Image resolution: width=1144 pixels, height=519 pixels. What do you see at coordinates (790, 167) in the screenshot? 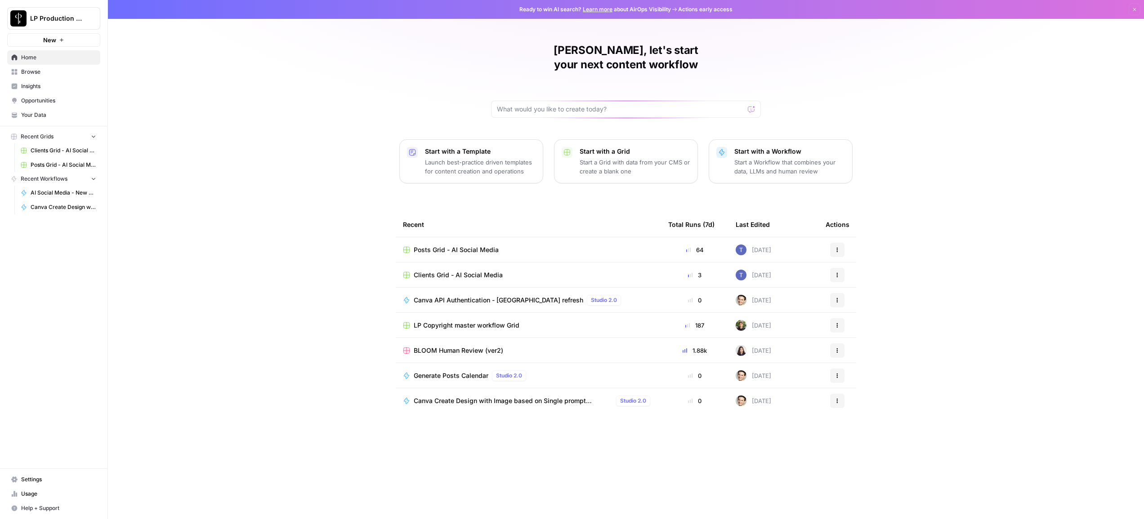
I see `p: Start a Workflow that combines your data, LLMs and human review` at bounding box center [790, 167].